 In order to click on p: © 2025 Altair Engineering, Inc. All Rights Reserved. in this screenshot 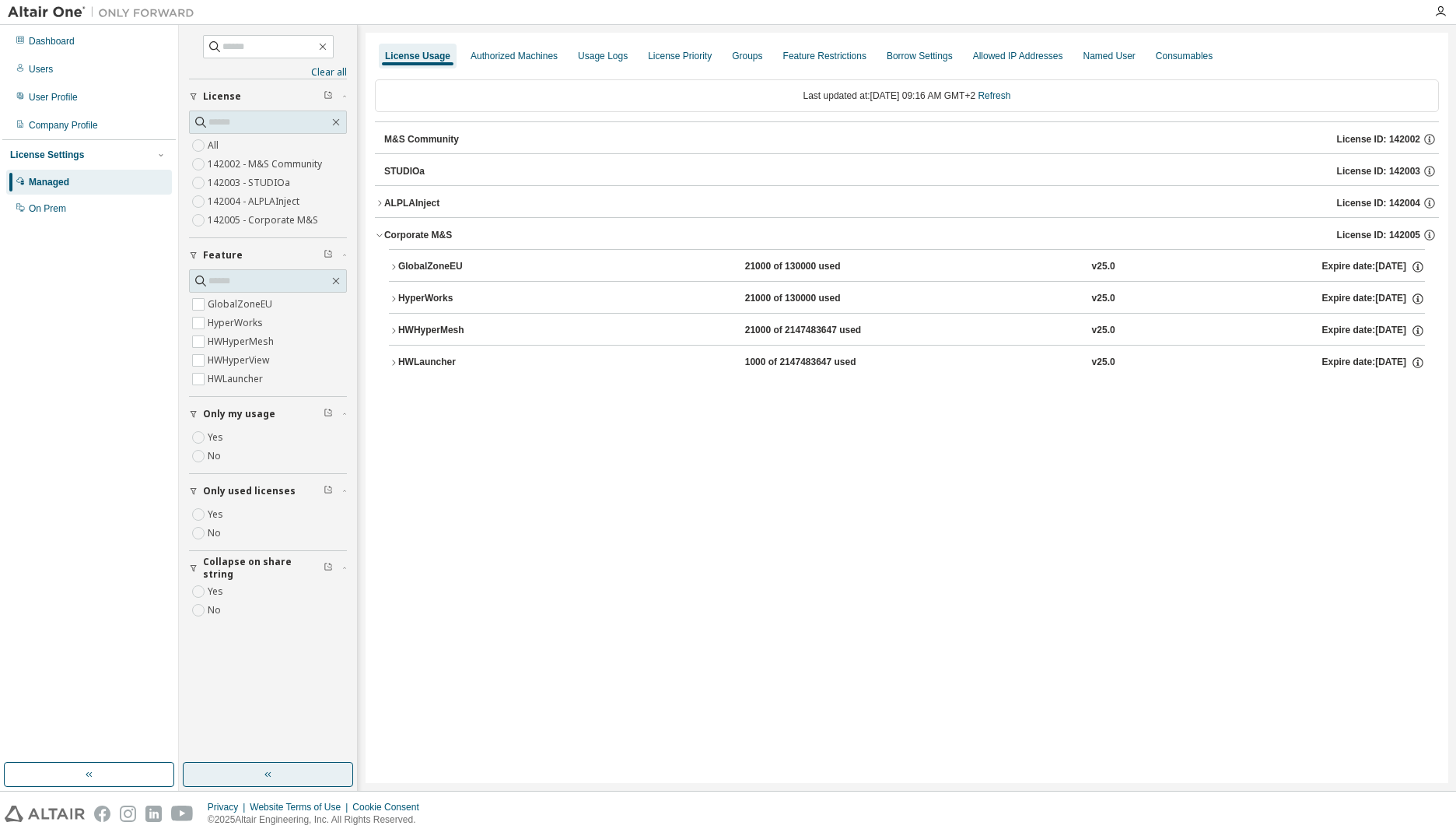, I will do `click(318, 819)`.